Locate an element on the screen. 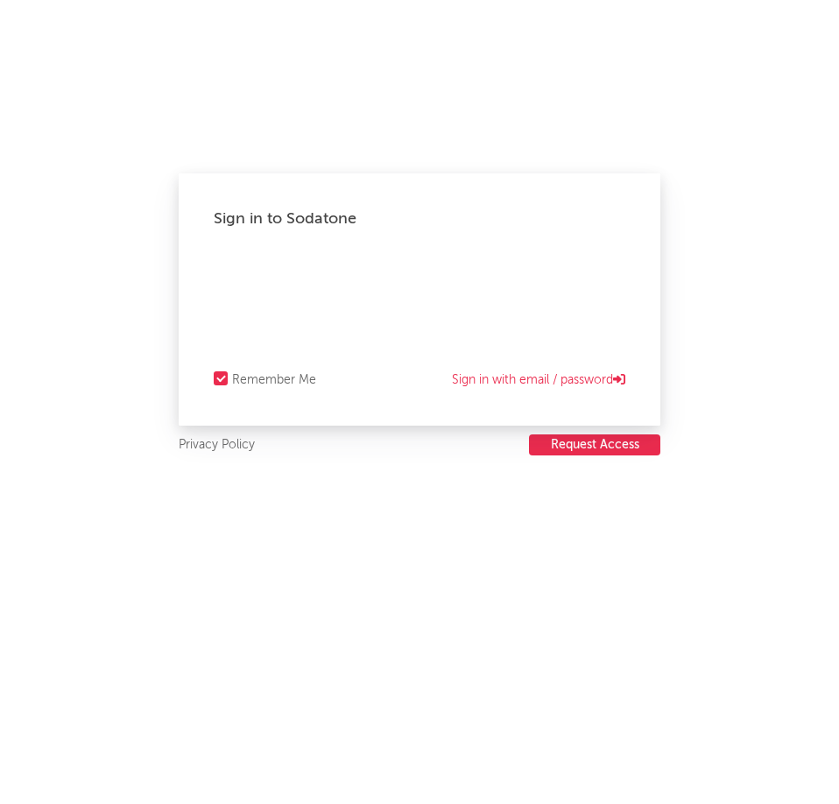 This screenshot has height=804, width=839. div: Sign in to Sodatone is located at coordinates (419, 219).